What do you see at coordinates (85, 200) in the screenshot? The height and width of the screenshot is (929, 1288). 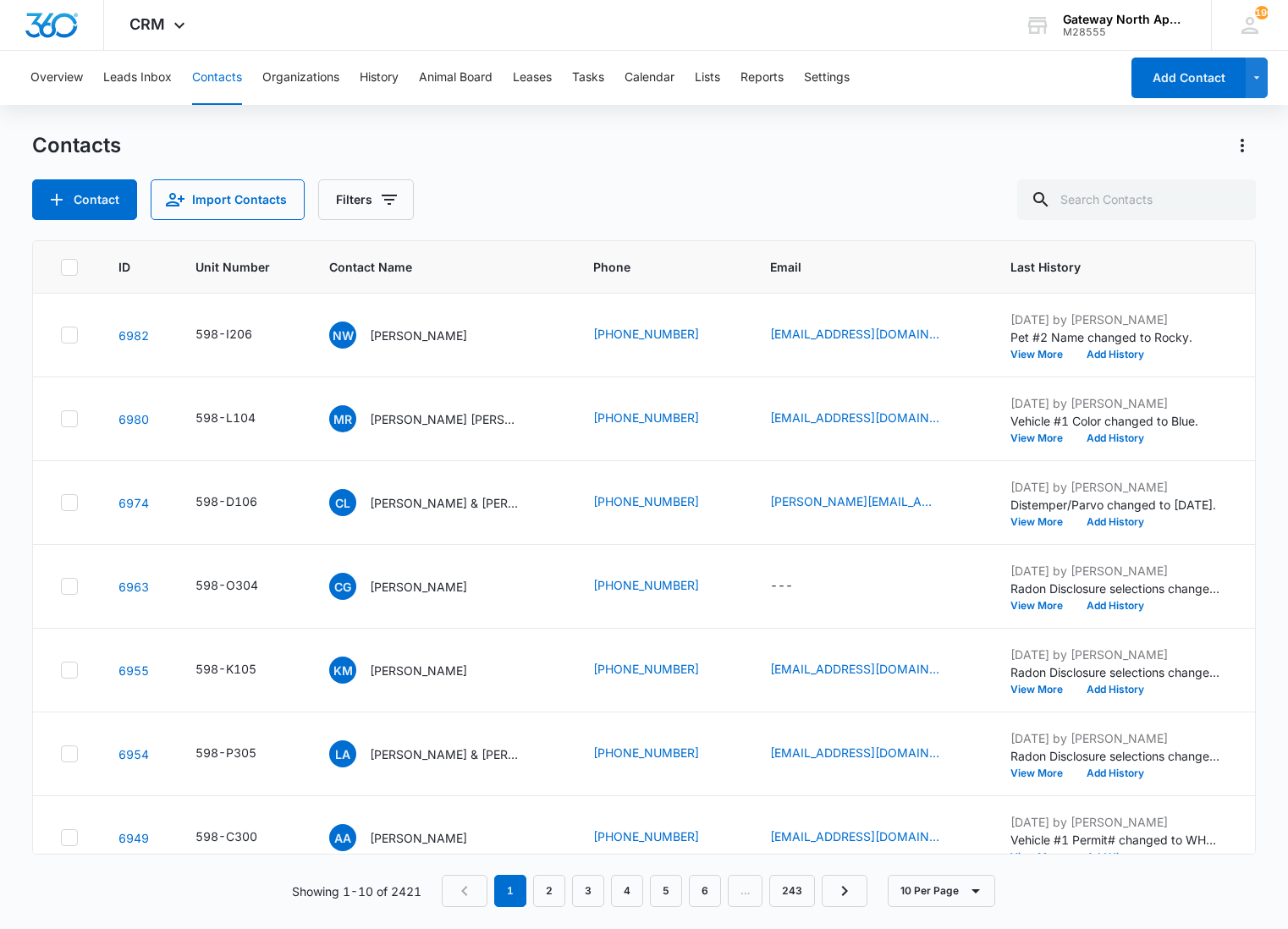 I see `button: Add Contact` at bounding box center [85, 200].